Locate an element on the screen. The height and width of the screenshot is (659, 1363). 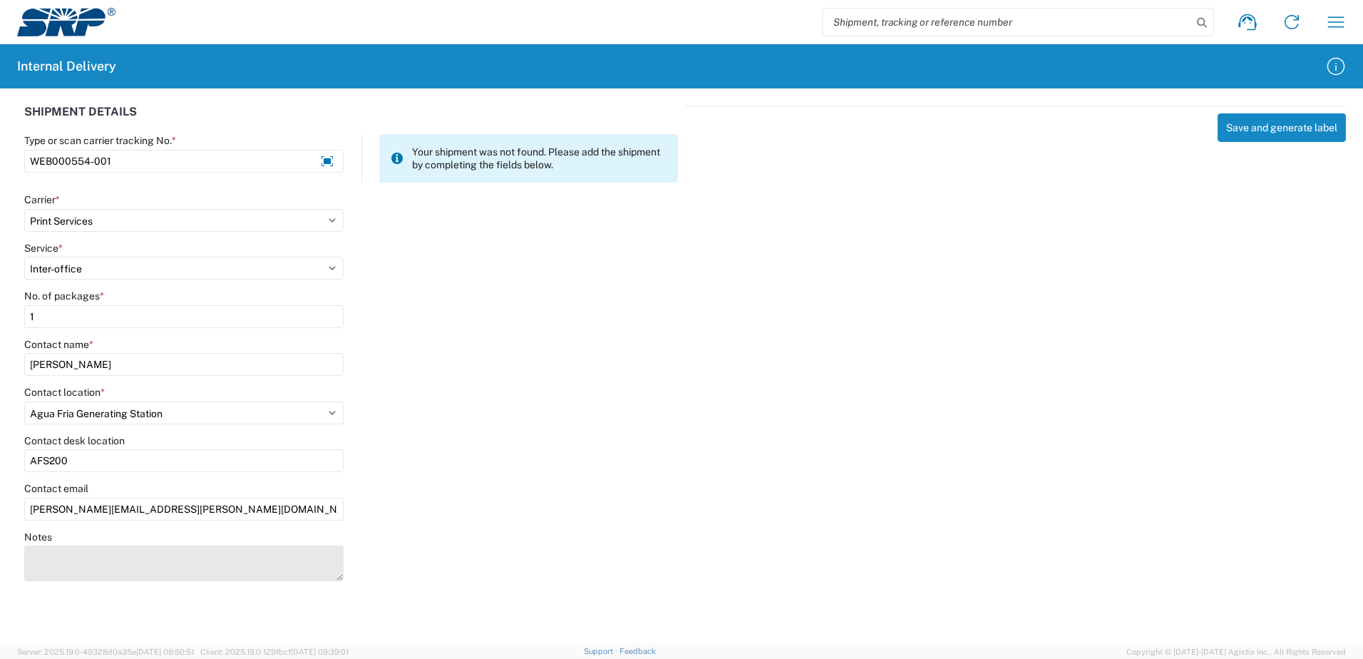
label: Carrier is located at coordinates (42, 200).